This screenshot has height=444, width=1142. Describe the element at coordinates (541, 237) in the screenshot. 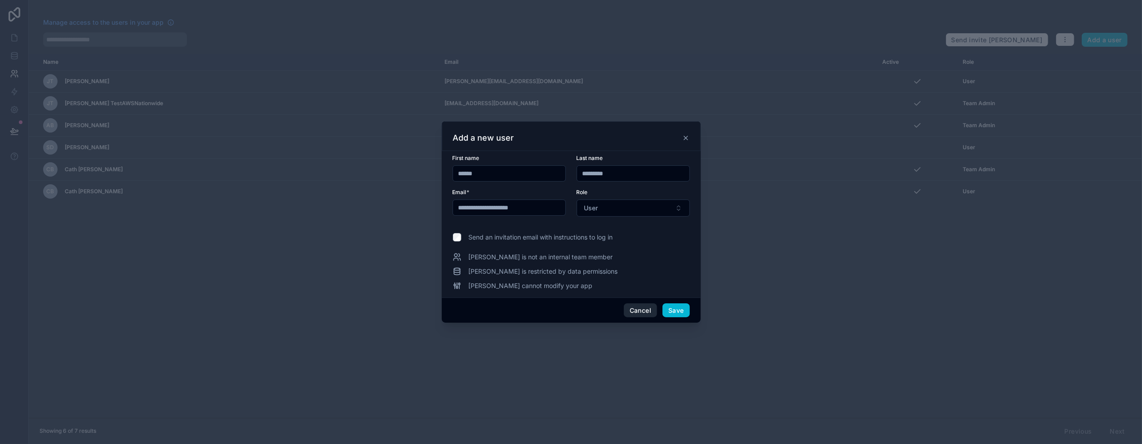

I see `span: Send an invitation email with instructions to log in` at that location.